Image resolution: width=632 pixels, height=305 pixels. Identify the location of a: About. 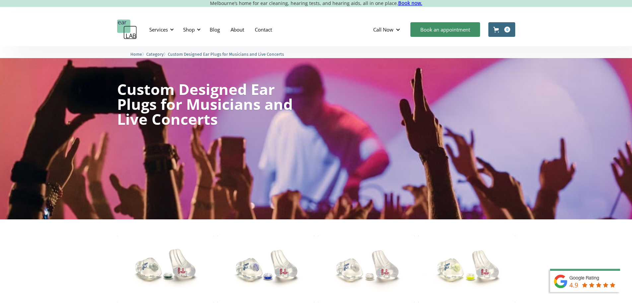
(237, 30).